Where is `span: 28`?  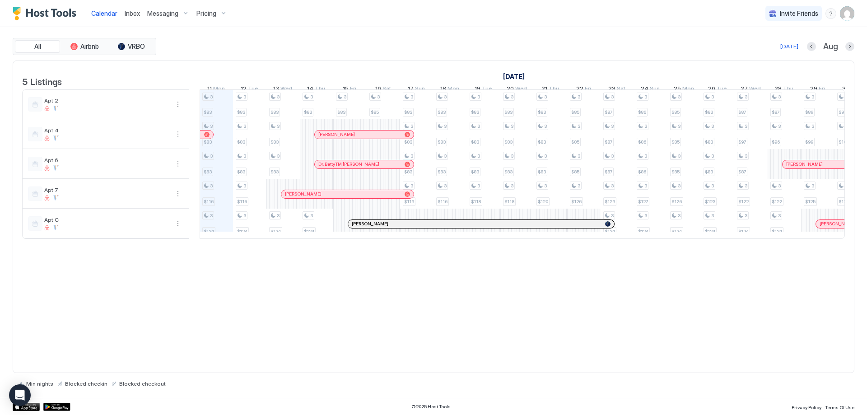
span: 28 is located at coordinates (778, 89).